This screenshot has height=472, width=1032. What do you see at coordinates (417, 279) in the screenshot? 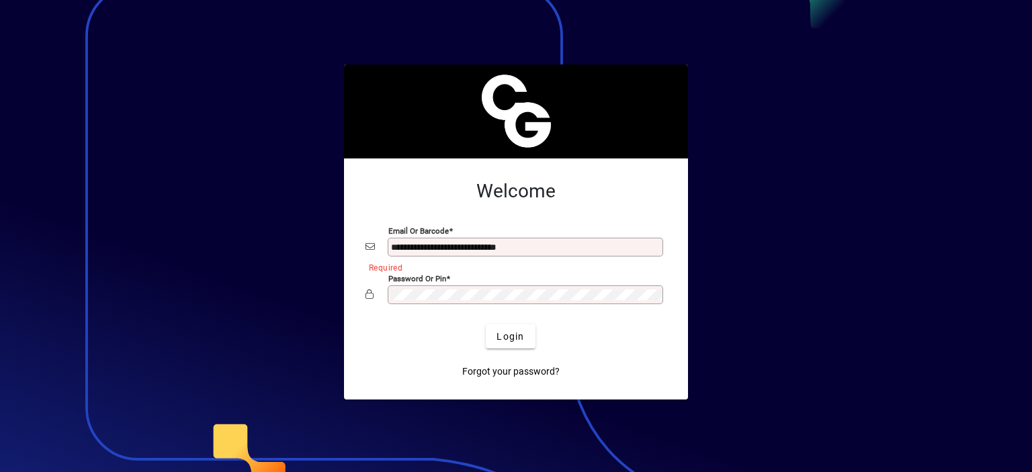
I see `mat-label: Password or Pin` at bounding box center [417, 279].